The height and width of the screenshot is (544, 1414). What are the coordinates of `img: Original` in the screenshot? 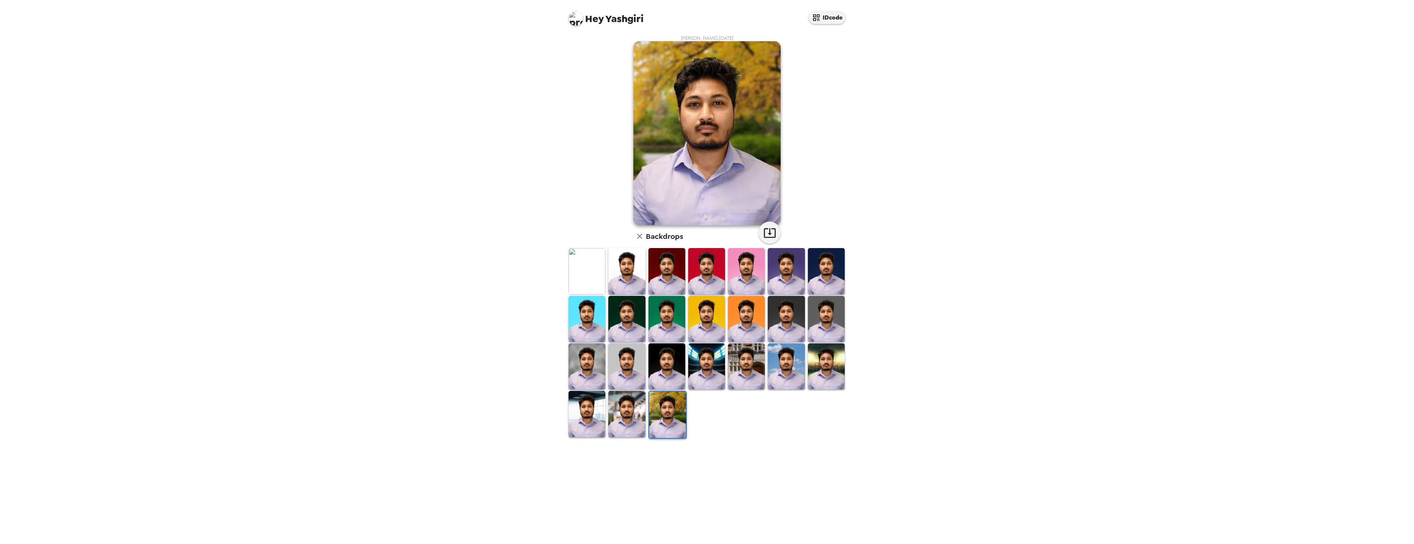 It's located at (587, 271).